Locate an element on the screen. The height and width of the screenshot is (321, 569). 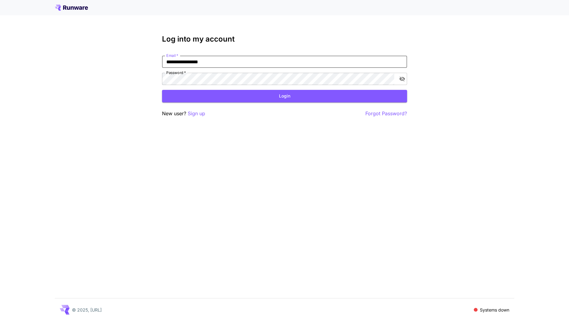
h3: Log into my account is located at coordinates (284, 39).